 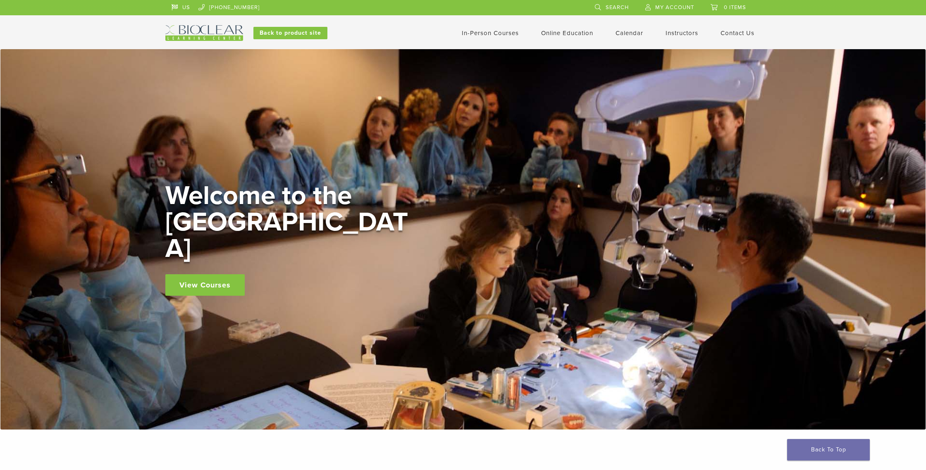 I want to click on span: Search, so click(x=617, y=7).